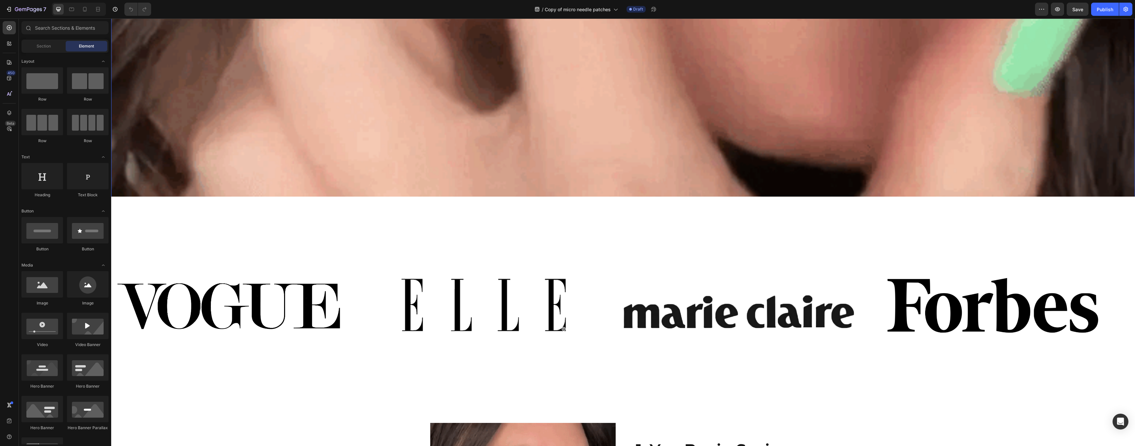 The image size is (1135, 446). Describe the element at coordinates (1077, 9) in the screenshot. I see `button: Save` at that location.